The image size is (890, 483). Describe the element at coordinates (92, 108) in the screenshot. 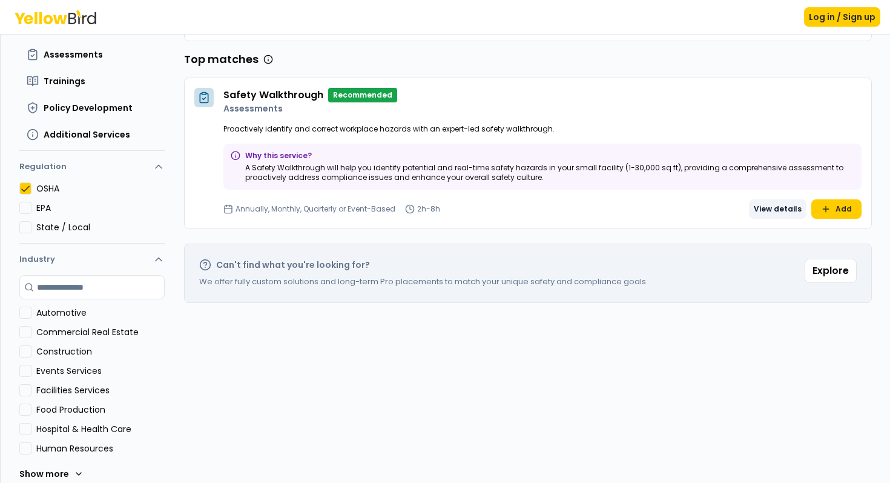

I see `button: Policy Development` at that location.